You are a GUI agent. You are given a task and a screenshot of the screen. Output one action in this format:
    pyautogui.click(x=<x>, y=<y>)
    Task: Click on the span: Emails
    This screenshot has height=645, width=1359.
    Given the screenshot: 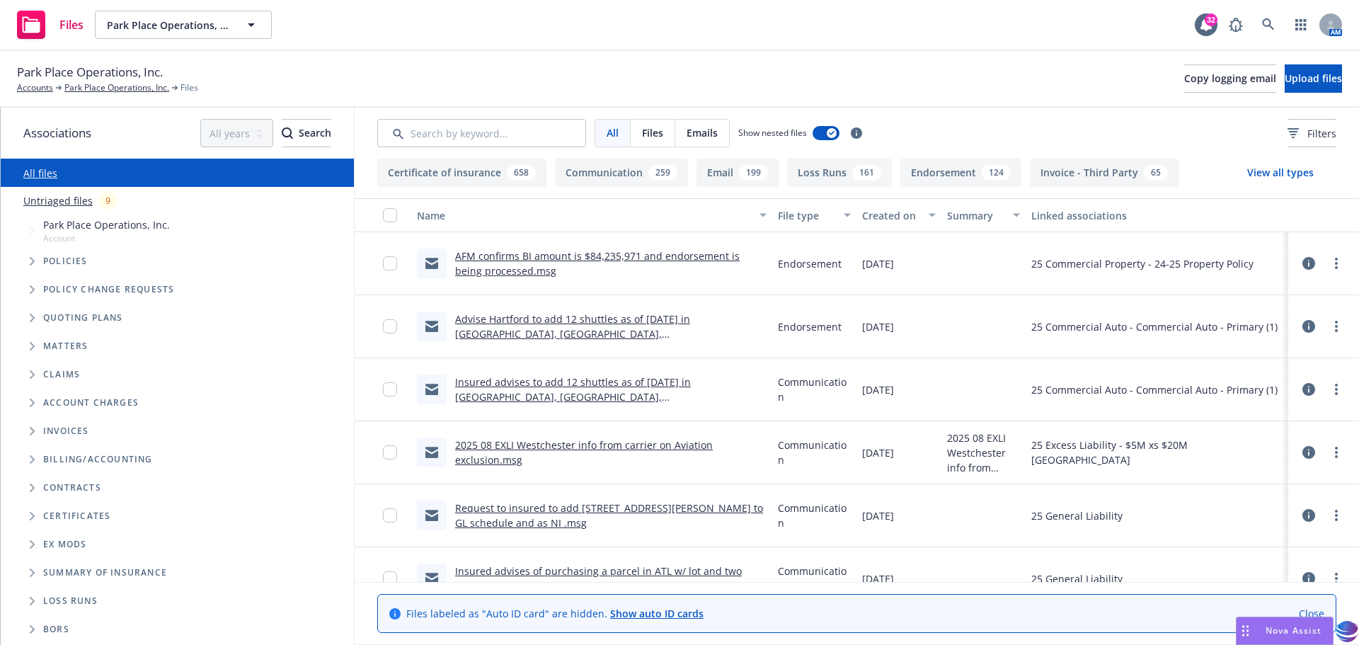 What is the action you would take?
    pyautogui.click(x=702, y=132)
    